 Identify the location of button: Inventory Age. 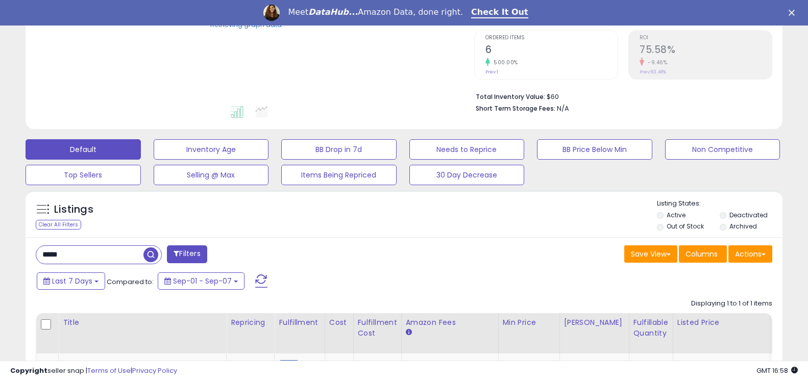
(211, 150).